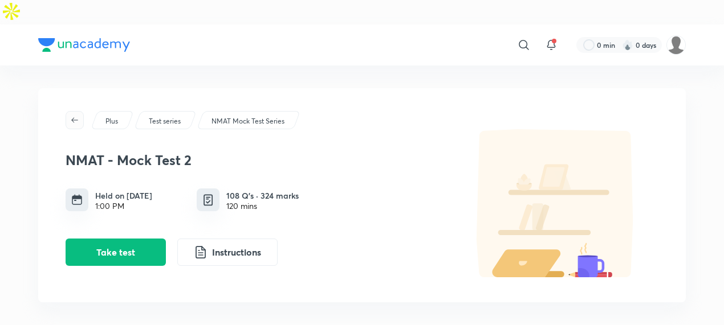 The width and height of the screenshot is (724, 333). What do you see at coordinates (256, 160) in the screenshot?
I see `h3: NMAT - Mock Test 2` at bounding box center [256, 160].